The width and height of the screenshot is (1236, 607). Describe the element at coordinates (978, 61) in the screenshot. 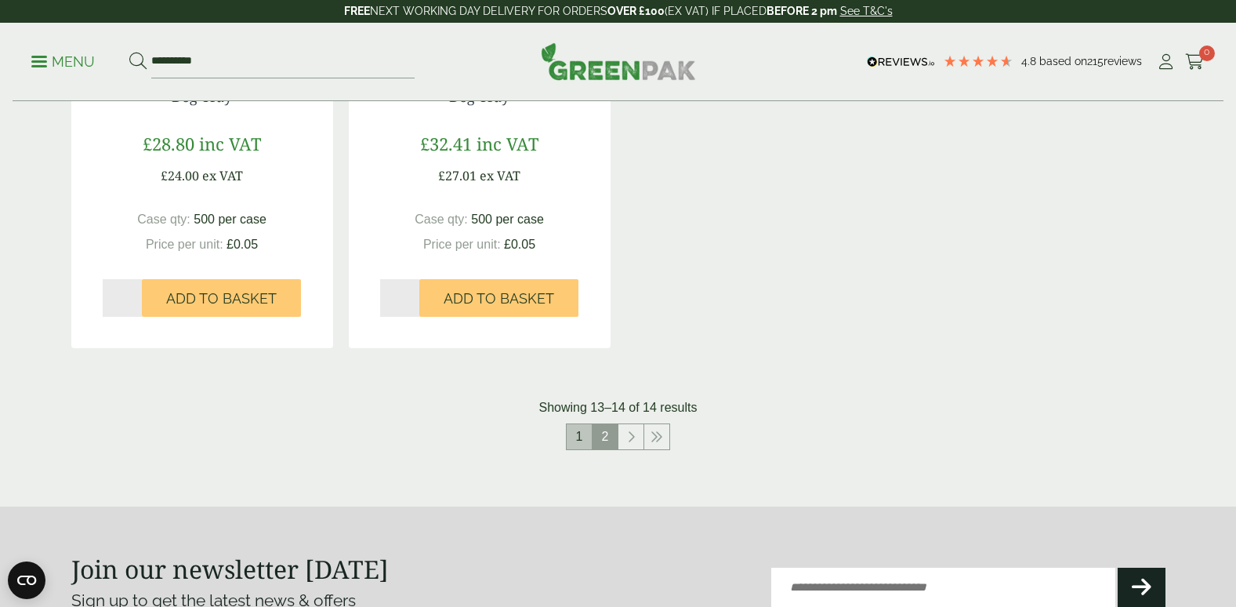

I see `div: 4.79 Stars` at that location.